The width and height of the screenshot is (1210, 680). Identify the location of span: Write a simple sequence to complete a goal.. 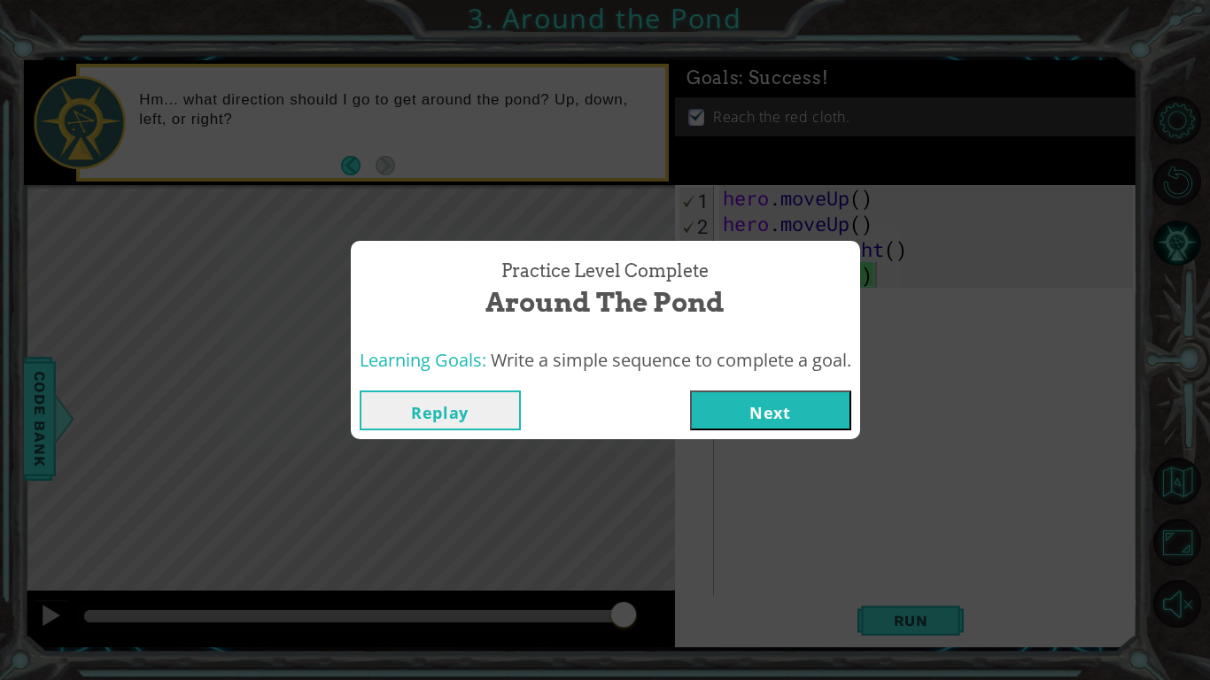
(670, 360).